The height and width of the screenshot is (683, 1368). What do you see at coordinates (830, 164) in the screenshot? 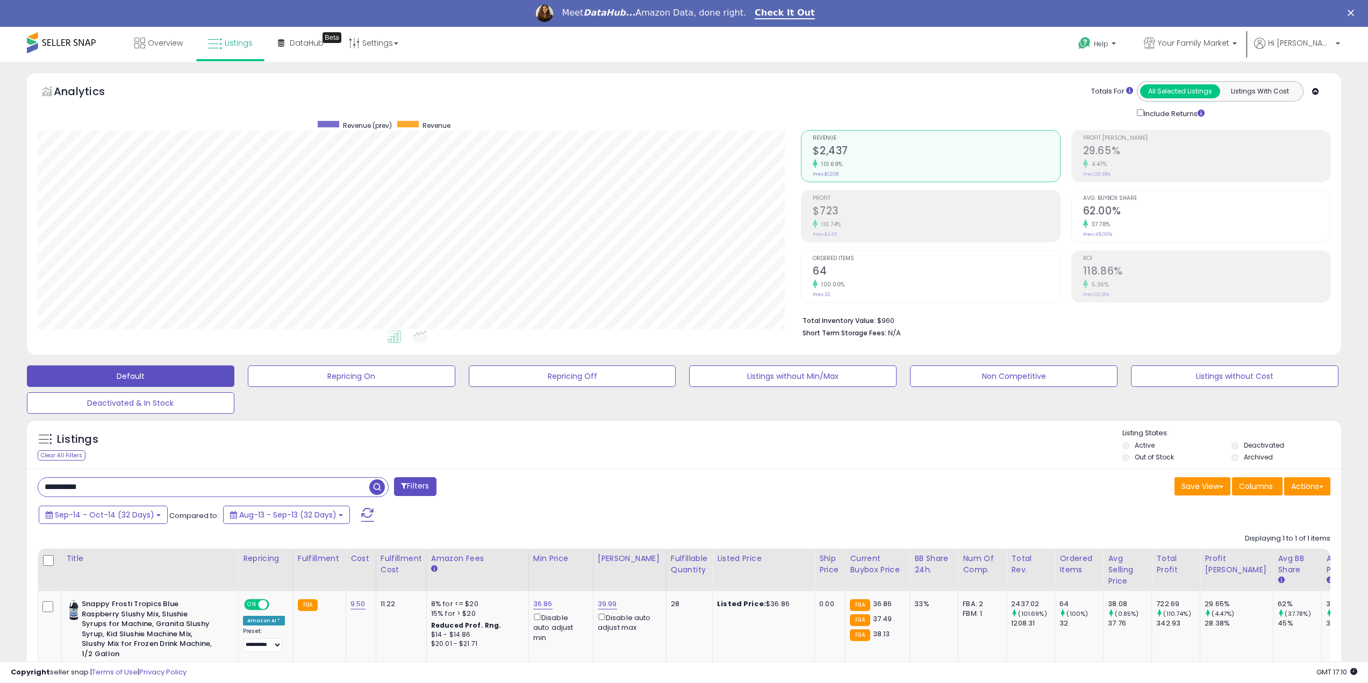
I see `small: 101.69%` at bounding box center [830, 164].